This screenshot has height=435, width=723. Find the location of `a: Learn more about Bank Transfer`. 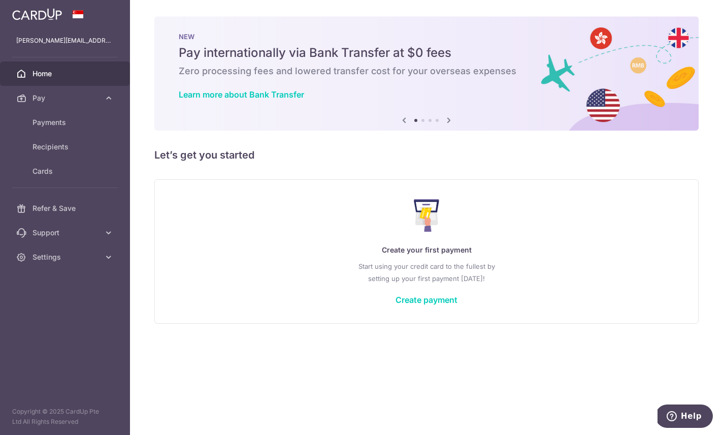

a: Learn more about Bank Transfer is located at coordinates (241, 94).